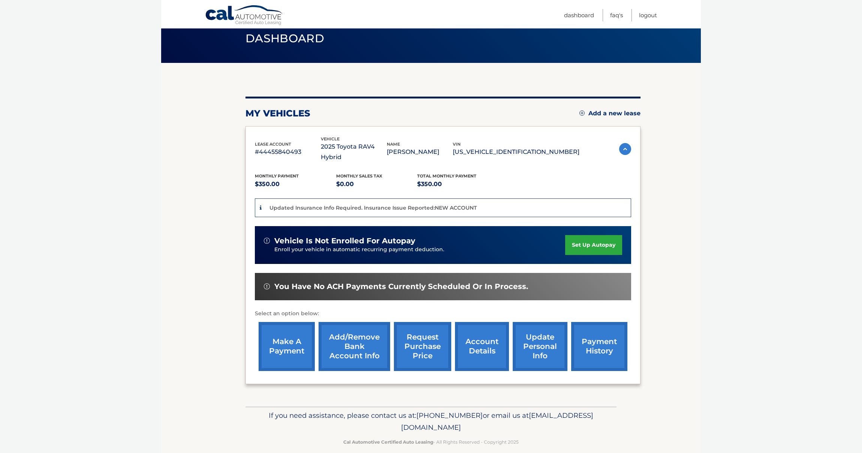 The image size is (862, 453). Describe the element at coordinates (443, 314) in the screenshot. I see `p: Select an option below:` at that location.